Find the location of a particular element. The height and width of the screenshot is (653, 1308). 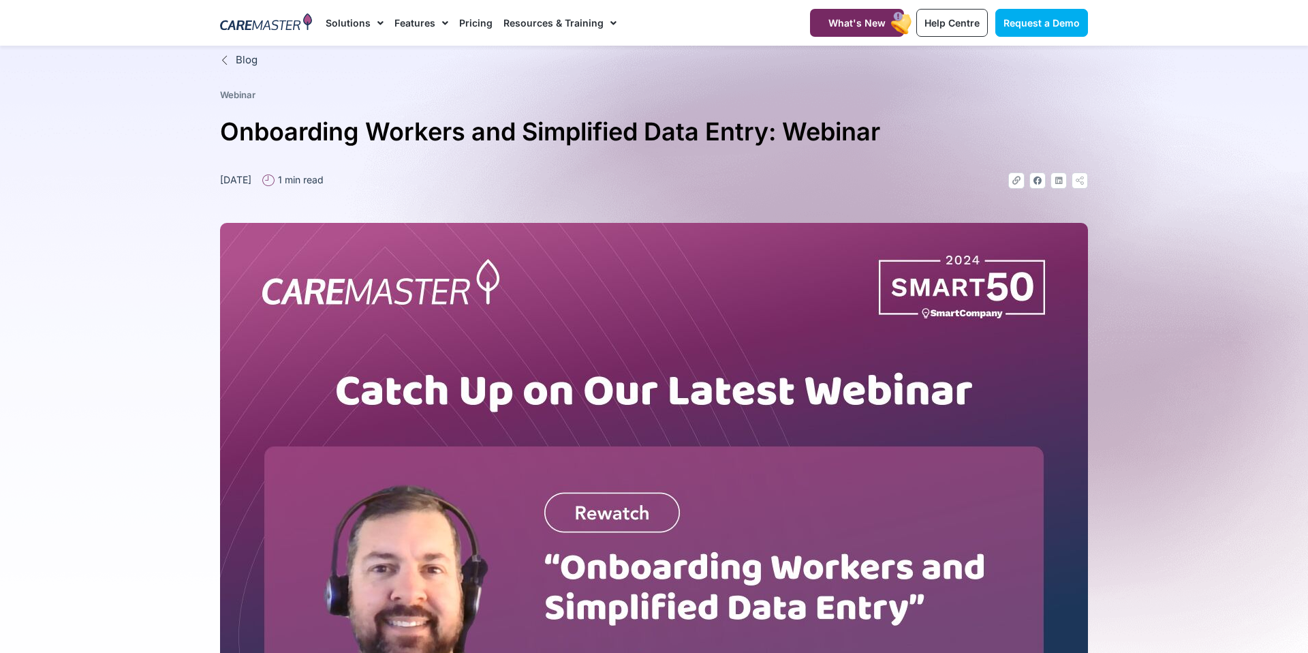

img: CareMaster Logo is located at coordinates (266, 23).